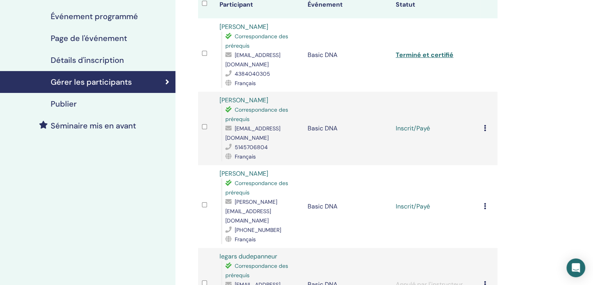 The image size is (593, 285). I want to click on h4: Détails d'inscription, so click(87, 60).